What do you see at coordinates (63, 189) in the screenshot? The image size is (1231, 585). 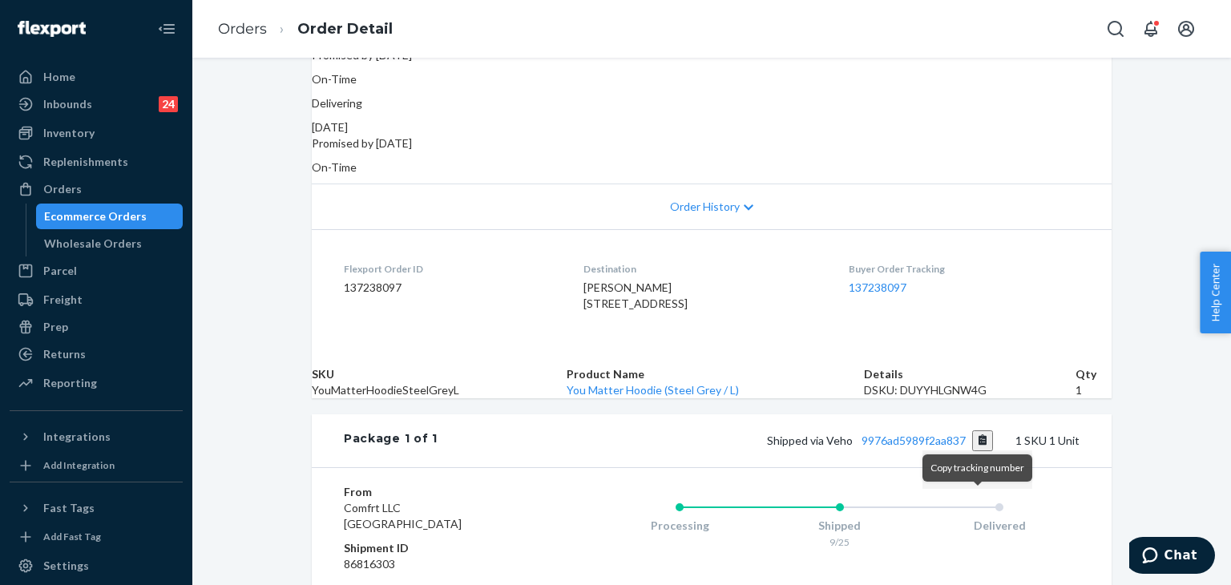 I see `div: Orders` at bounding box center [63, 189].